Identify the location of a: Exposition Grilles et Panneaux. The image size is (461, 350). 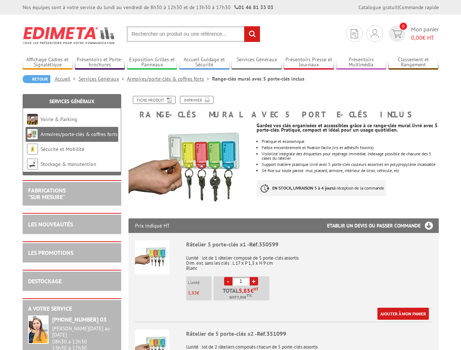
(152, 62).